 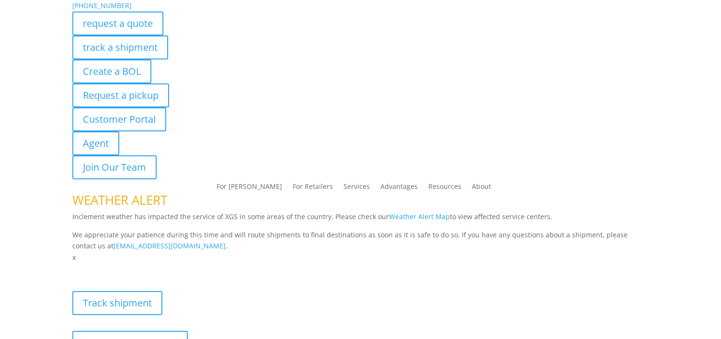 I want to click on a: Request a pickup, so click(x=121, y=95).